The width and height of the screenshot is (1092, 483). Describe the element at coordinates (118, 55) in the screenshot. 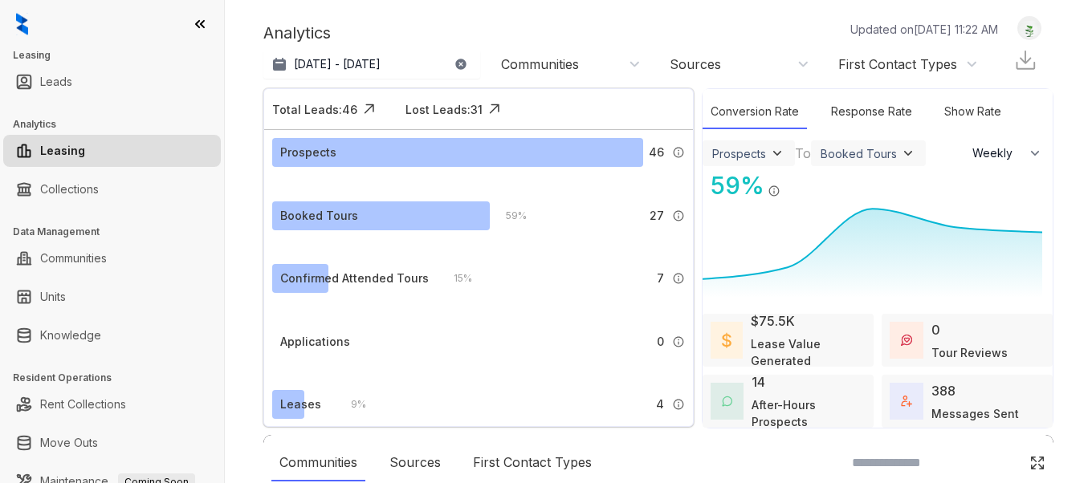

I see `h3: Leasing` at that location.